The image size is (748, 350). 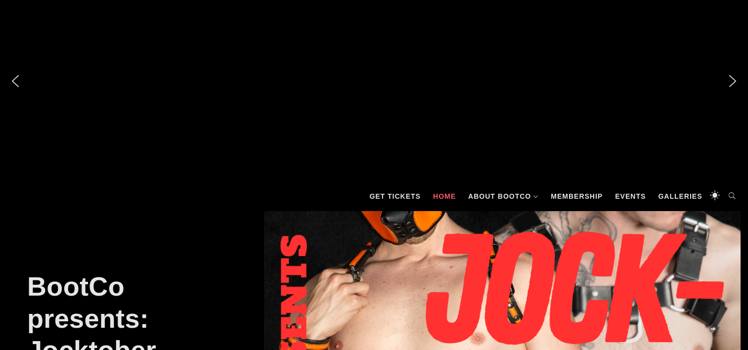 What do you see at coordinates (631, 196) in the screenshot?
I see `a: Events` at bounding box center [631, 196].